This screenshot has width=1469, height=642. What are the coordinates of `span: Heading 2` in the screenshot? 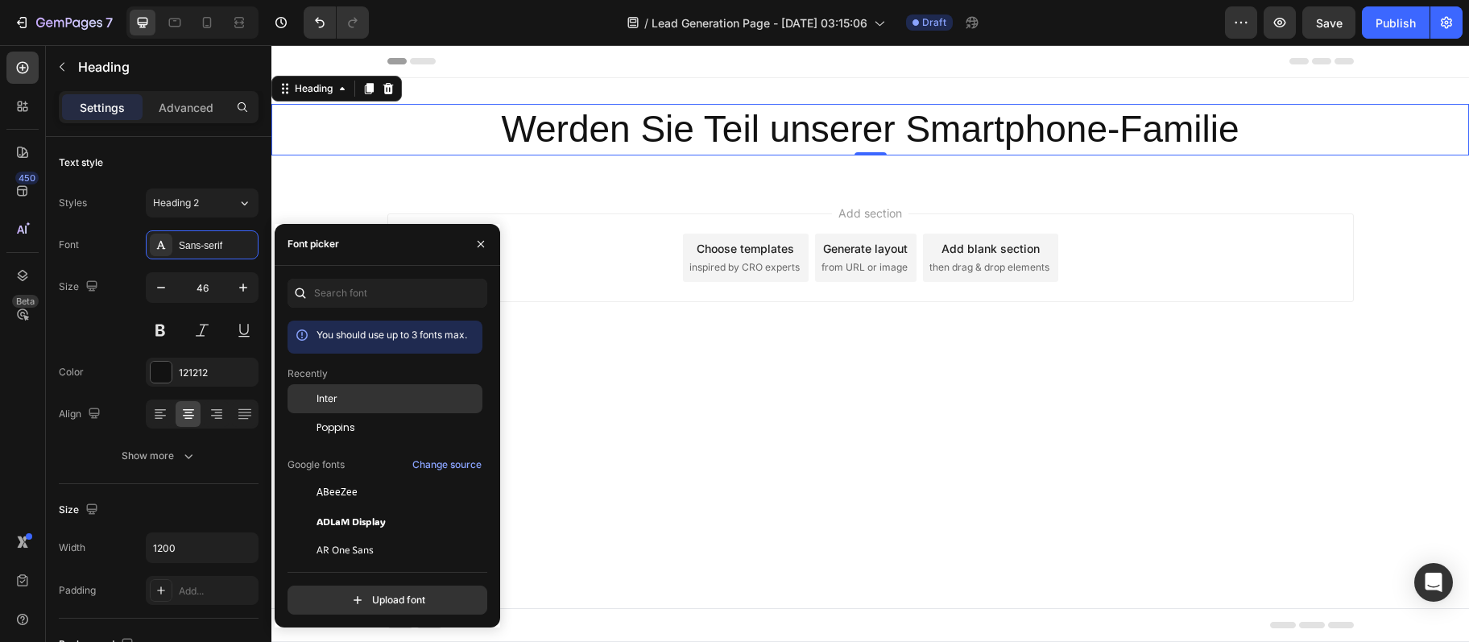 It's located at (176, 203).